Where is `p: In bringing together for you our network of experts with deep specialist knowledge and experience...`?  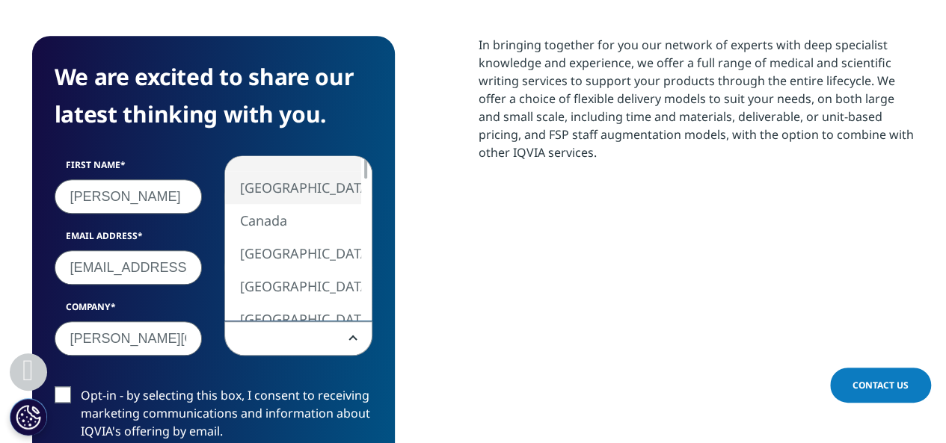
p: In bringing together for you our network of experts with deep specialist knowledge and experience... is located at coordinates (696, 104).